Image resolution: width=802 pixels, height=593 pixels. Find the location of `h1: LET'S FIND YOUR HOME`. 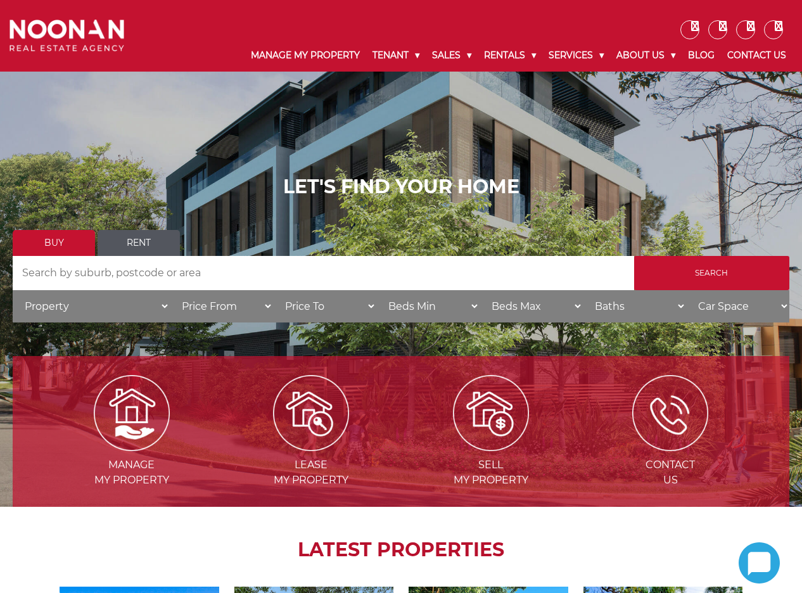

h1: LET'S FIND YOUR HOME is located at coordinates (401, 187).